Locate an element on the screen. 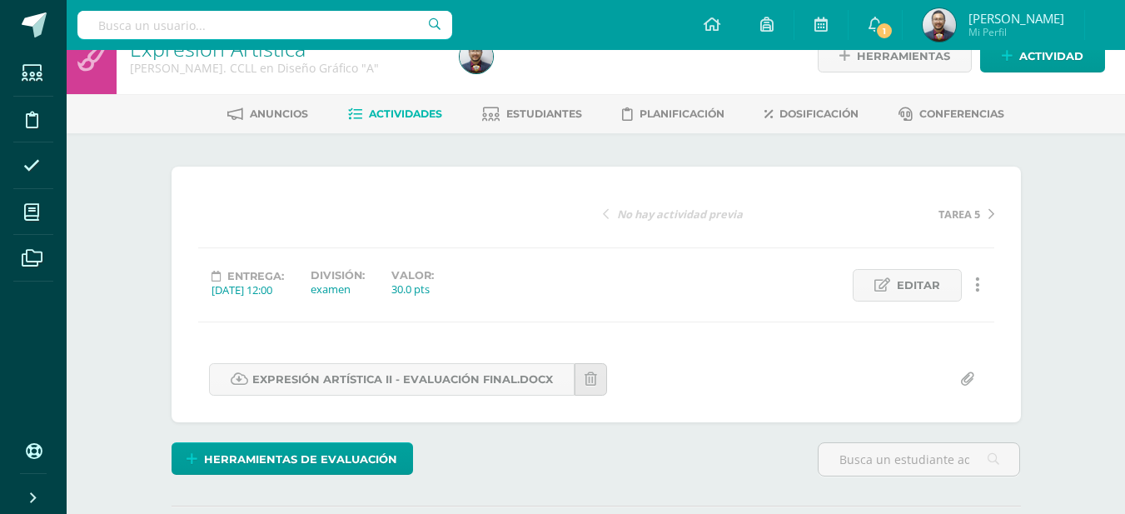  span: Dosificación is located at coordinates (819, 113).